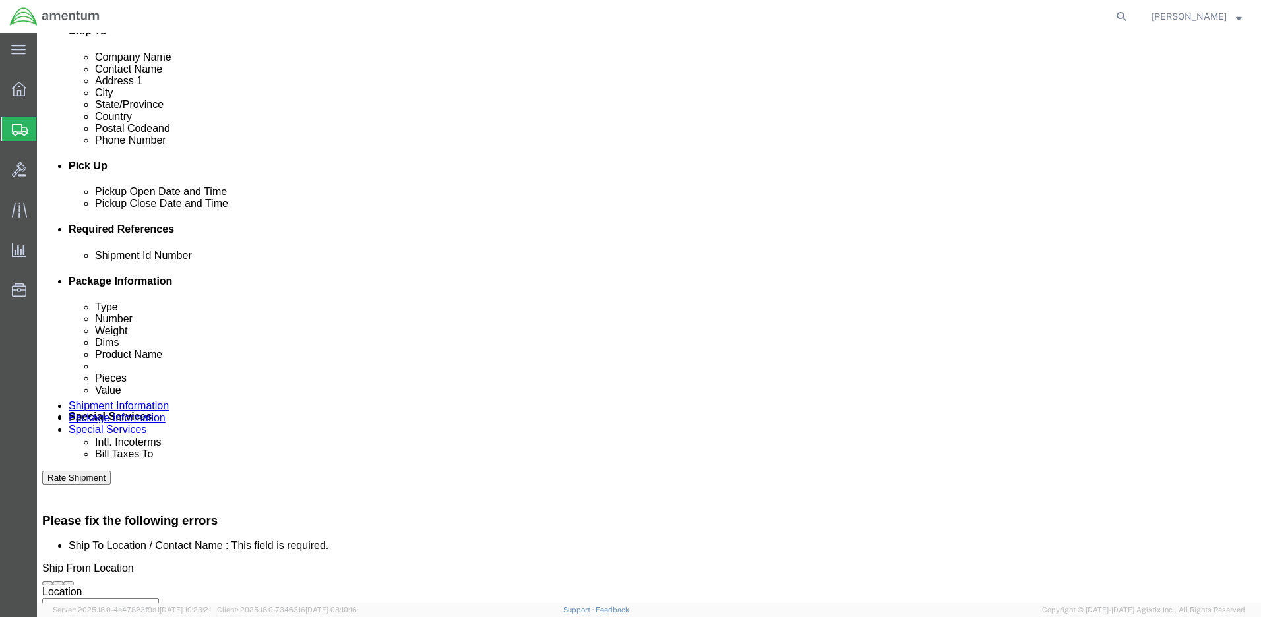 Image resolution: width=1261 pixels, height=617 pixels. I want to click on a: Feedback, so click(612, 610).